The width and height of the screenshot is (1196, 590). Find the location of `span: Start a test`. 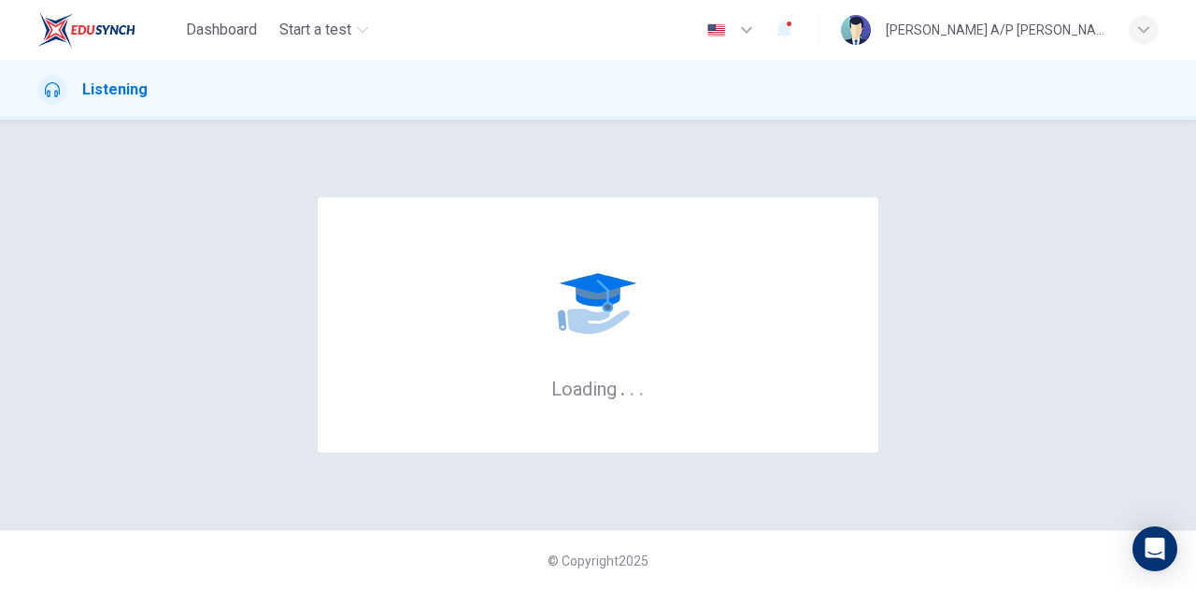

span: Start a test is located at coordinates (315, 30).